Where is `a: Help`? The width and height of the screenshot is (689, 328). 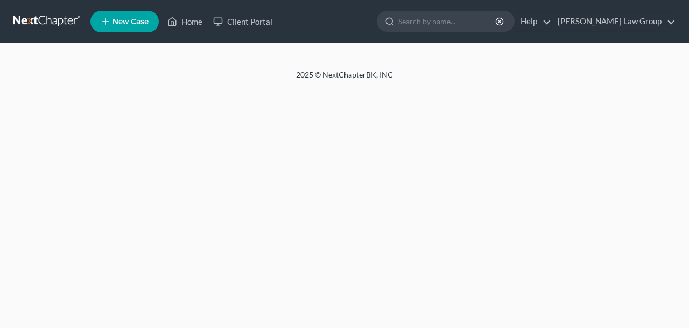
a: Help is located at coordinates (533, 22).